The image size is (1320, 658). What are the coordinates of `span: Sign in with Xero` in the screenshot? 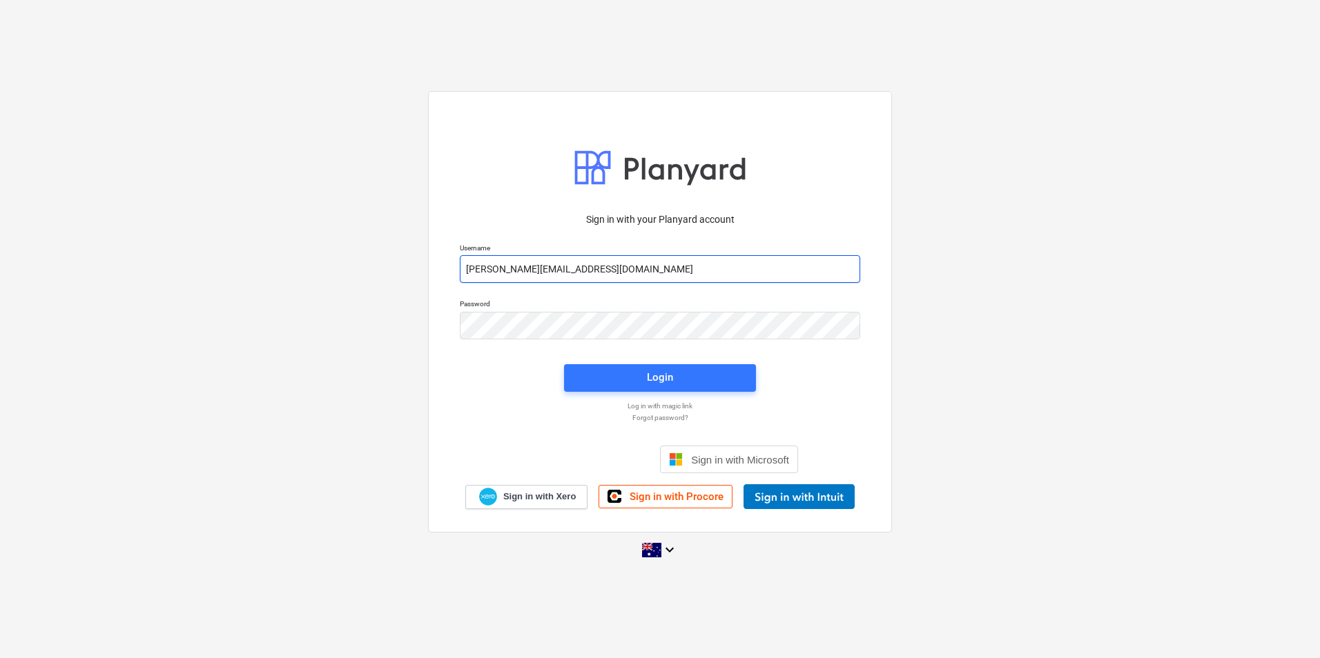 It's located at (539, 497).